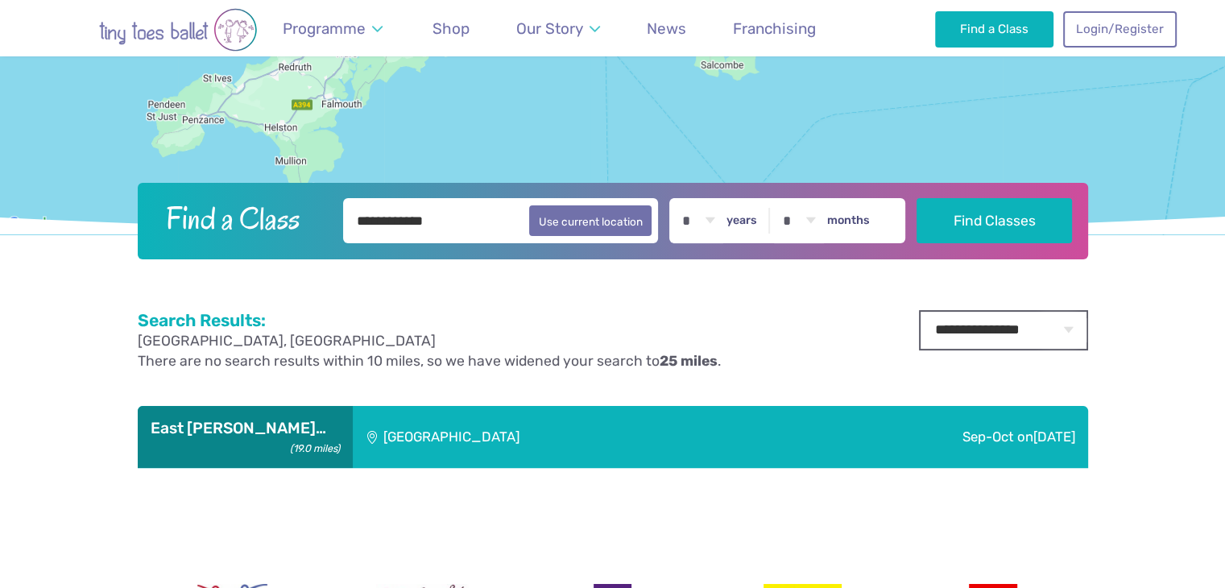 The width and height of the screenshot is (1225, 588). What do you see at coordinates (1120, 29) in the screenshot?
I see `a: Login/Register` at bounding box center [1120, 29].